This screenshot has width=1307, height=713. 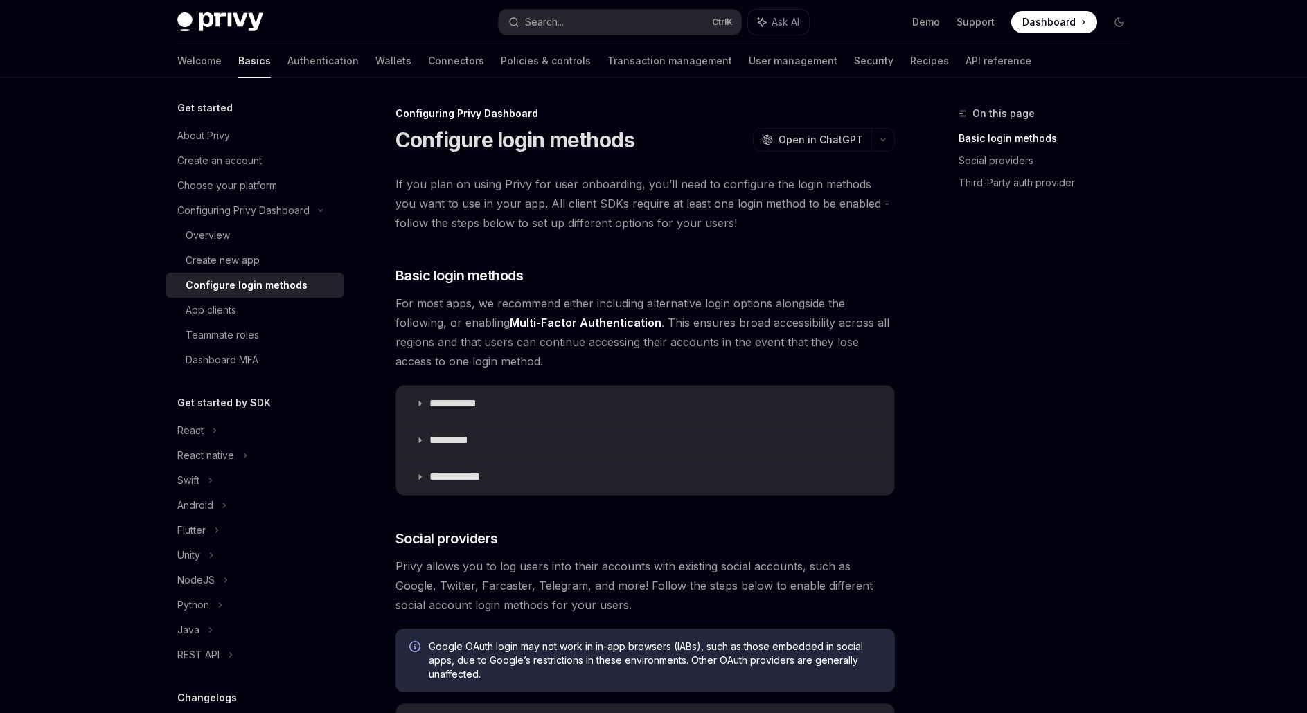 What do you see at coordinates (222, 260) in the screenshot?
I see `div: Create new app` at bounding box center [222, 260].